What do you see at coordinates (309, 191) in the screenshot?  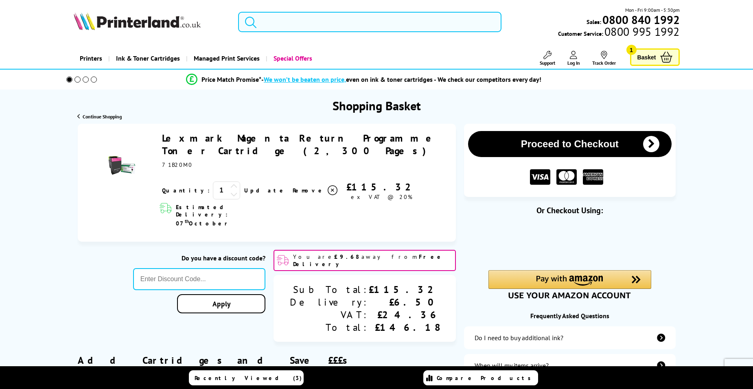 I see `span: Remove` at bounding box center [309, 191].